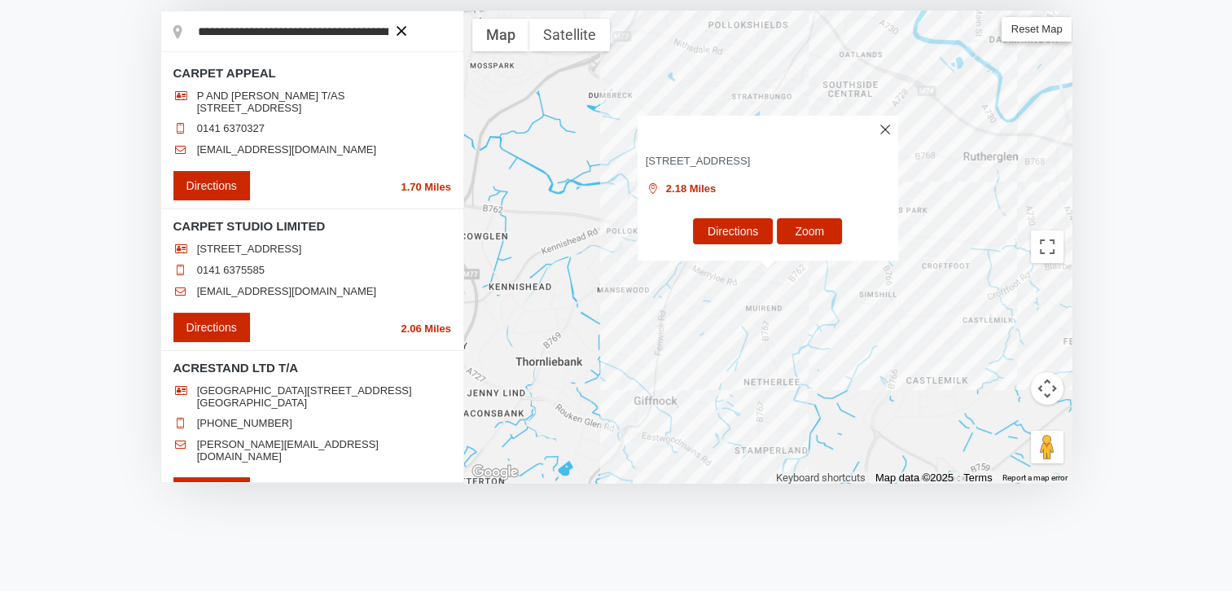 This screenshot has height=601, width=1232. I want to click on a: Terms (opens in new tab), so click(977, 478).